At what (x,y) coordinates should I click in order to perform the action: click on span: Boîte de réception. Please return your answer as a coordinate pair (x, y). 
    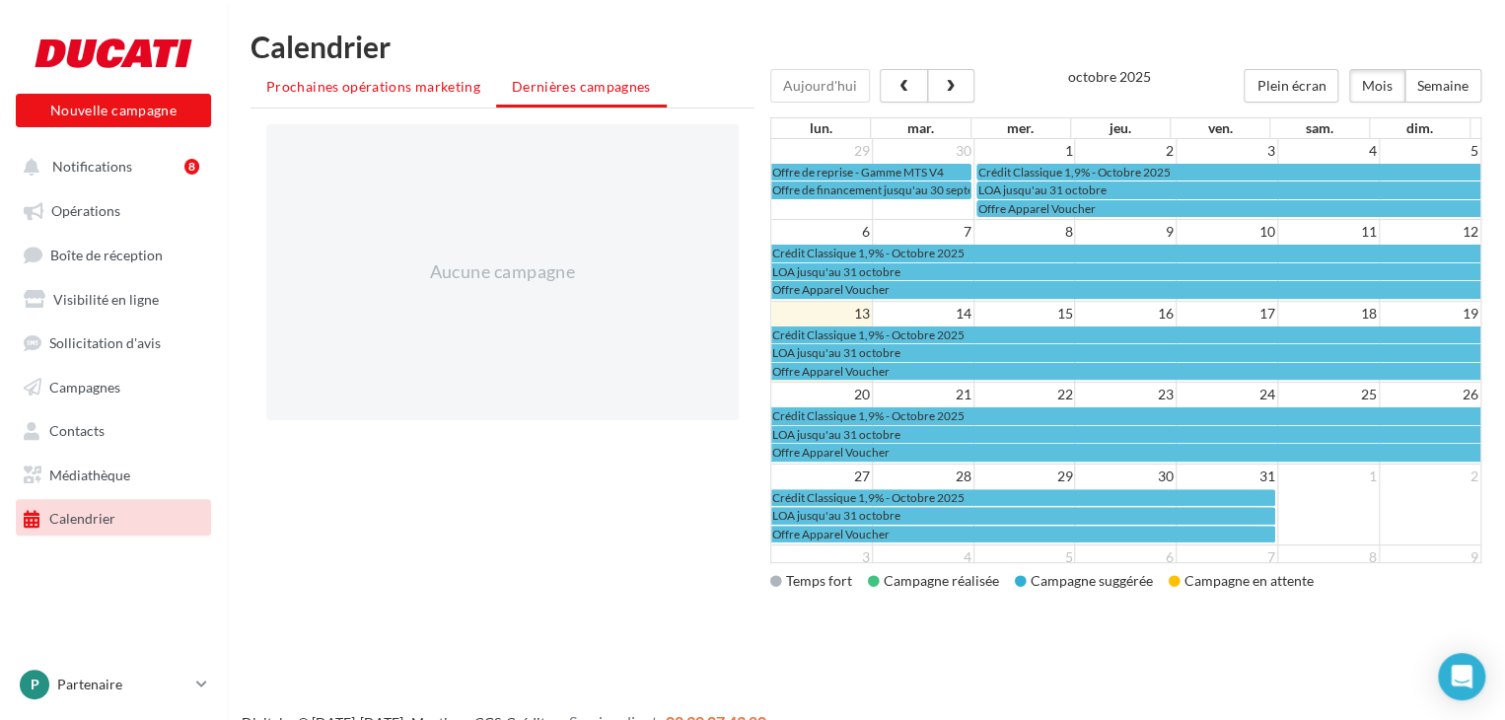
    Looking at the image, I should click on (107, 253).